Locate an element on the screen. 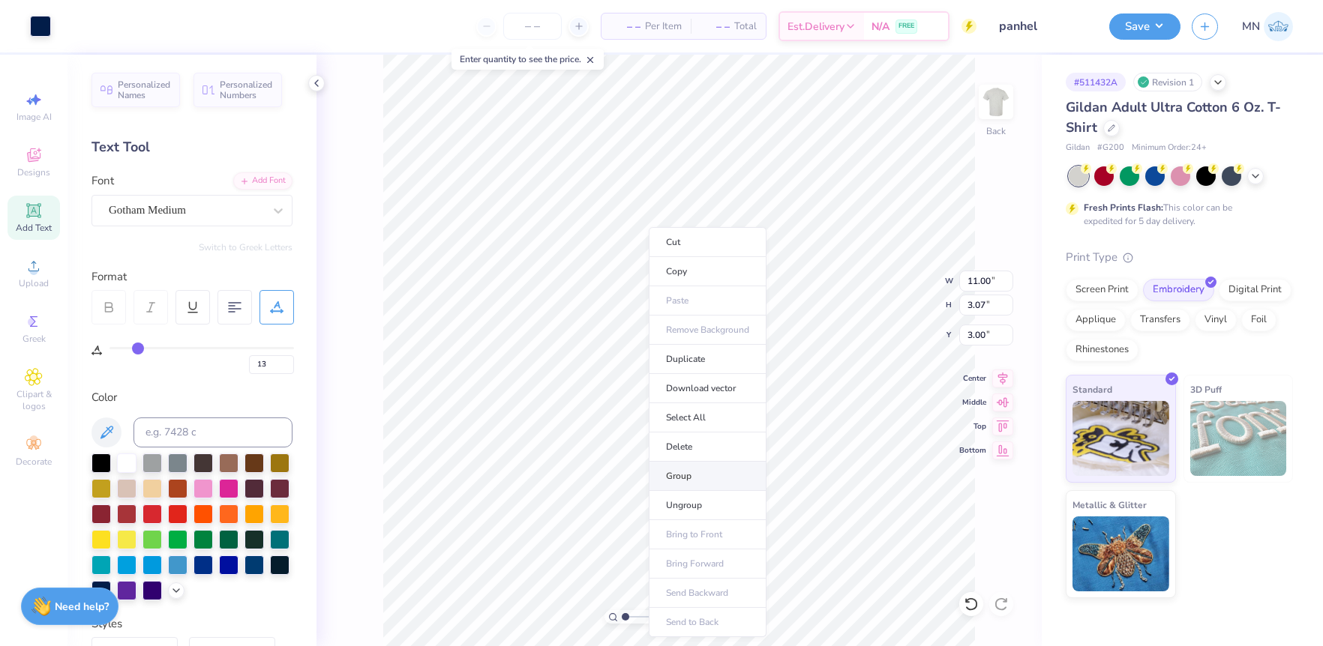 The height and width of the screenshot is (646, 1323). span: Clipart & logos is located at coordinates (34, 400).